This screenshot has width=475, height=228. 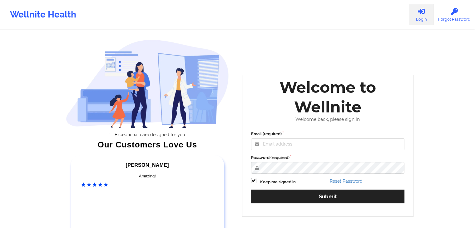 What do you see at coordinates (328, 196) in the screenshot?
I see `button: Submit` at bounding box center [328, 196].